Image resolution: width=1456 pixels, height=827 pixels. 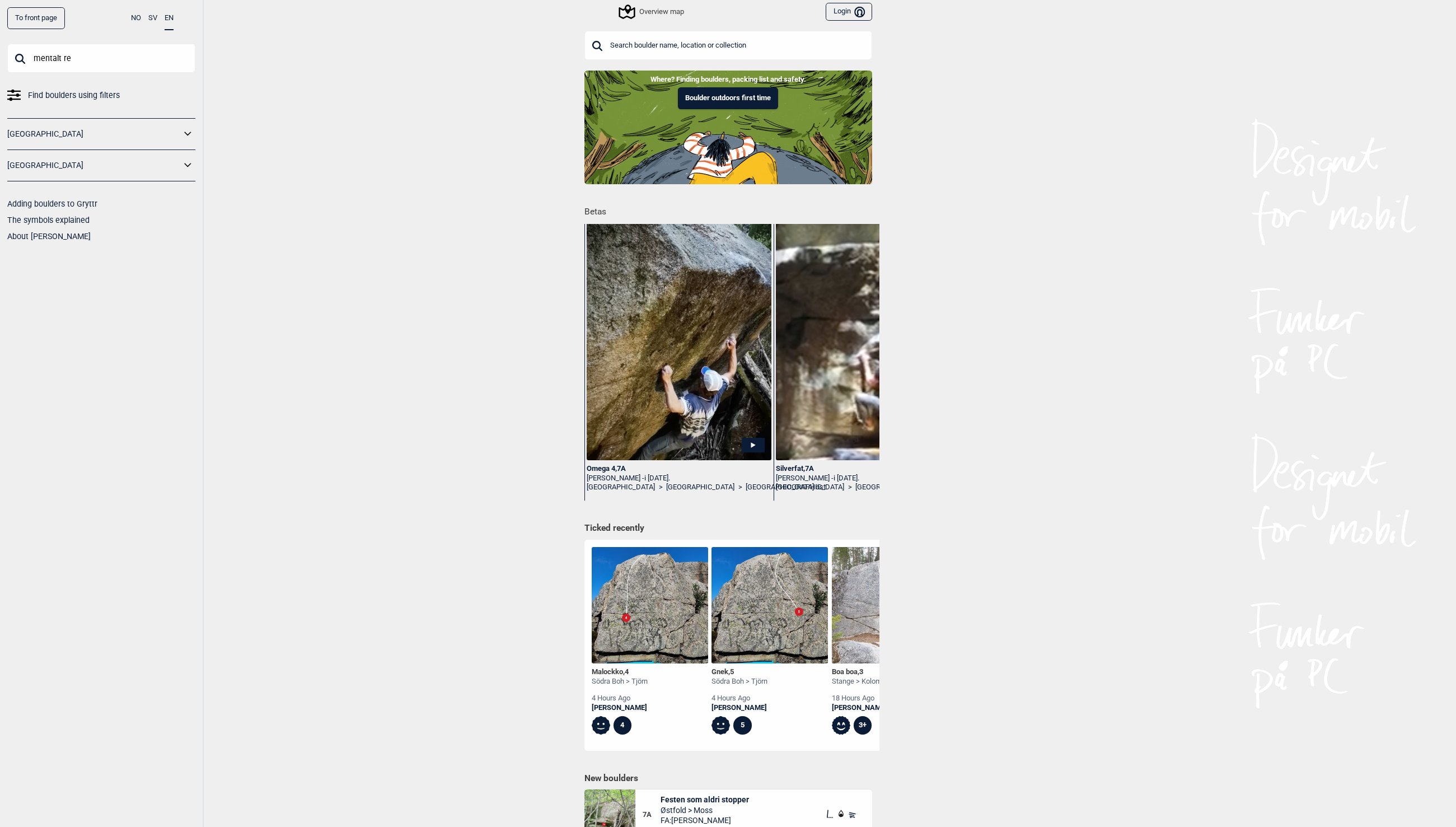 I want to click on a: Adding boulders to Gryttr, so click(x=52, y=204).